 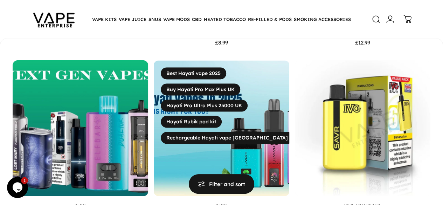 I want to click on a: Buy Hayati Pro Max Plus UK, so click(x=200, y=89).